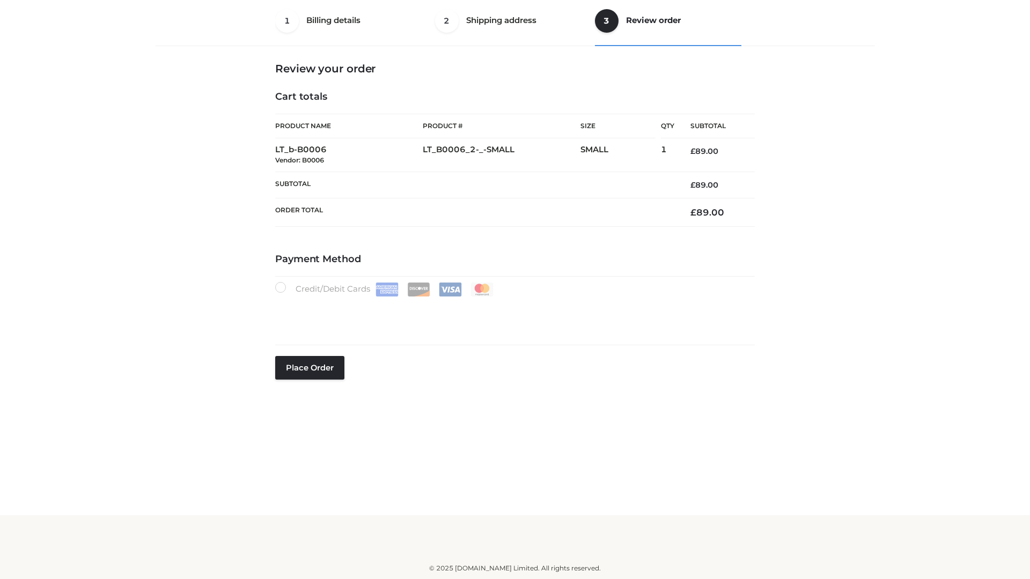  What do you see at coordinates (621, 155) in the screenshot?
I see `td: SMALL` at bounding box center [621, 155].